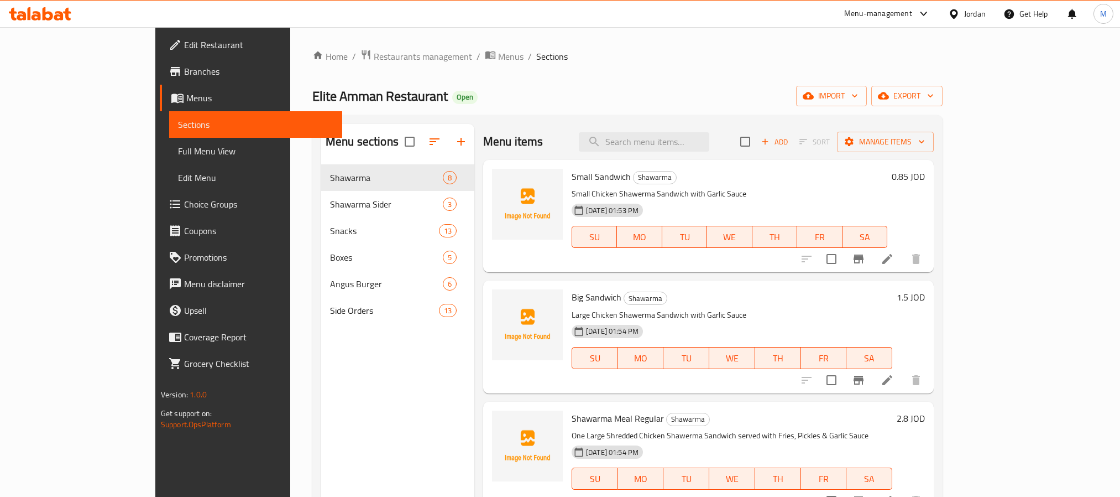 The image size is (1120, 497). Describe the element at coordinates (387, 284) in the screenshot. I see `span: Angus Burger` at that location.